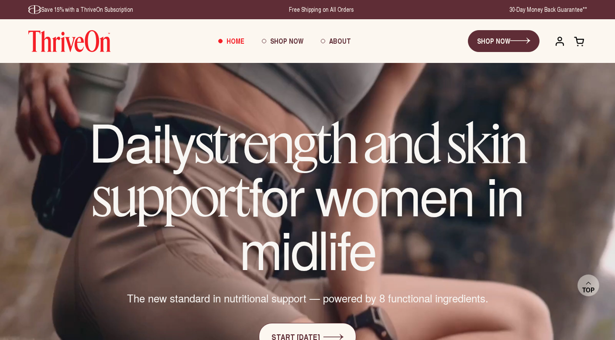 This screenshot has width=615, height=340. What do you see at coordinates (309, 170) in the screenshot?
I see `em: strength and skin support` at bounding box center [309, 170].